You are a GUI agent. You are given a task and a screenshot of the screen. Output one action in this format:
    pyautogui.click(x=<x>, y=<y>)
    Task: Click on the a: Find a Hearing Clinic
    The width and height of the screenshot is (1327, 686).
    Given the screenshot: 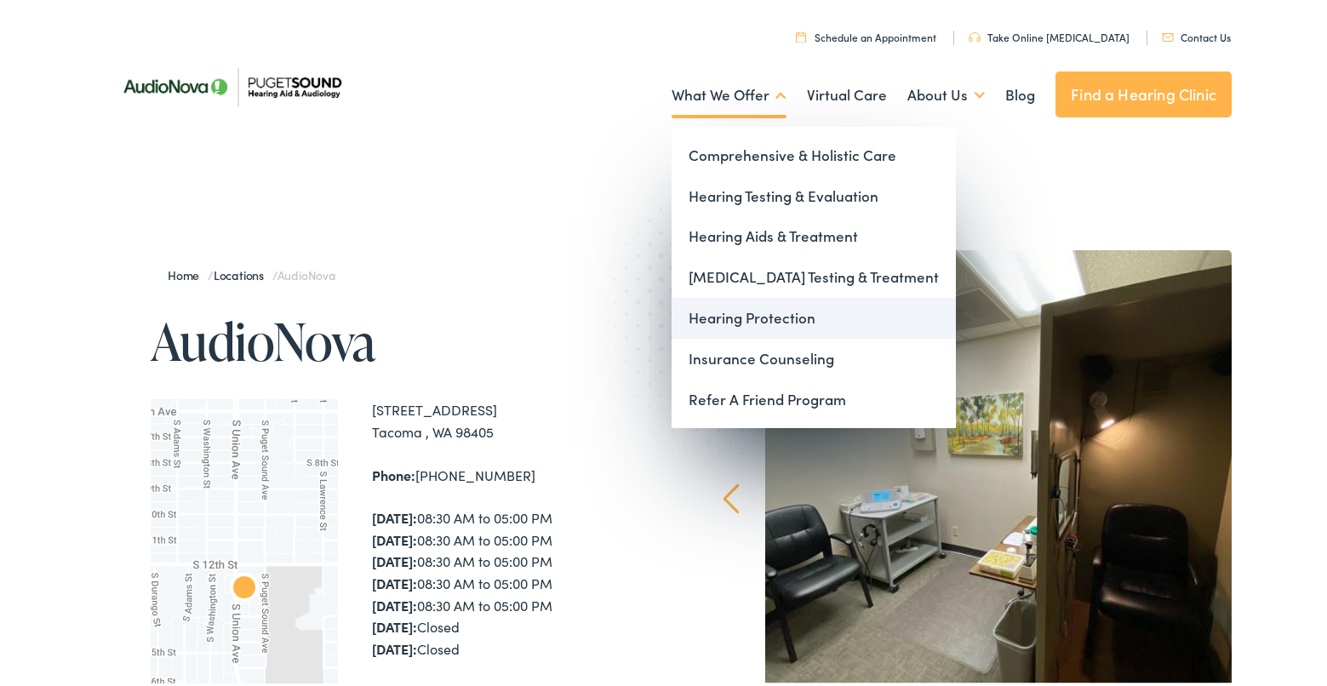 What is the action you would take?
    pyautogui.click(x=1143, y=91)
    